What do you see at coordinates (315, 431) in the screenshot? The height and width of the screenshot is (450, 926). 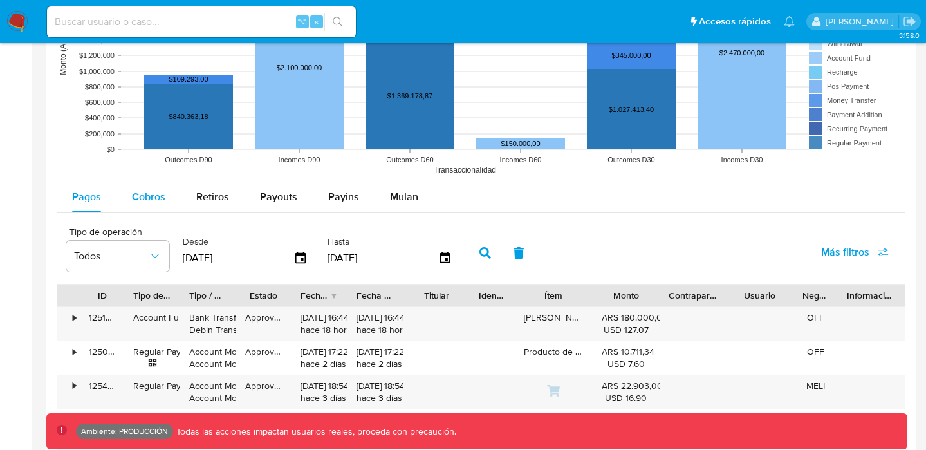 I see `p: Todas las acciones impactan usuarios reales, proceda con precaución.` at bounding box center [315, 431].